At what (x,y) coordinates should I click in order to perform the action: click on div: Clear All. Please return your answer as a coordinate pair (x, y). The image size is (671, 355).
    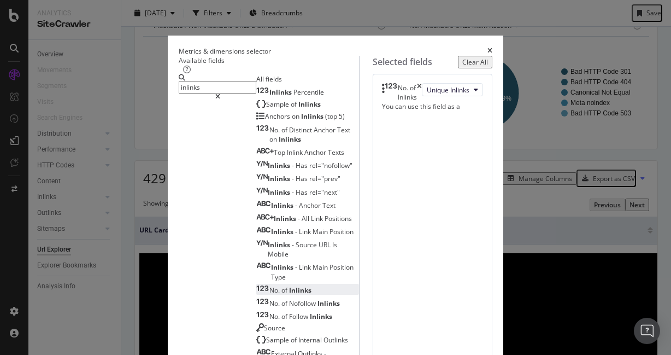
    Looking at the image, I should click on (475, 62).